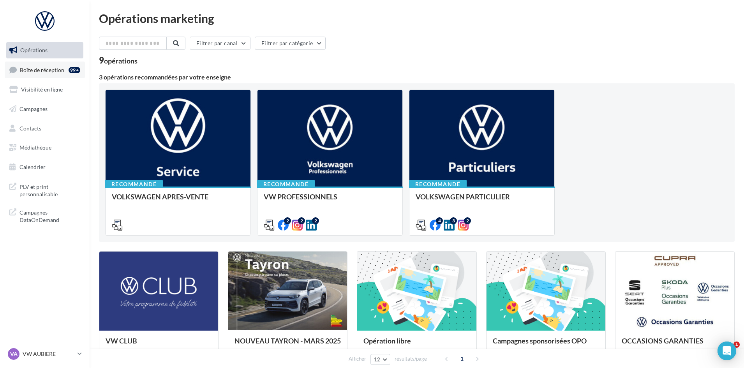  What do you see at coordinates (45, 190) in the screenshot?
I see `a: PLV et print personnalisable` at bounding box center [45, 190].